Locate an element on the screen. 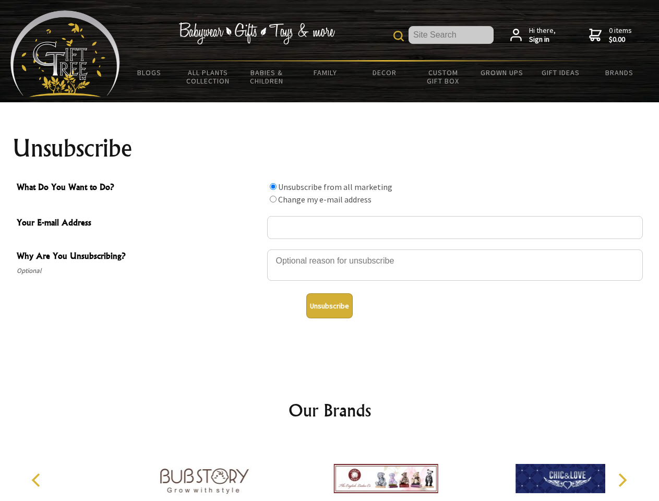  span: 0 items is located at coordinates (620, 35).